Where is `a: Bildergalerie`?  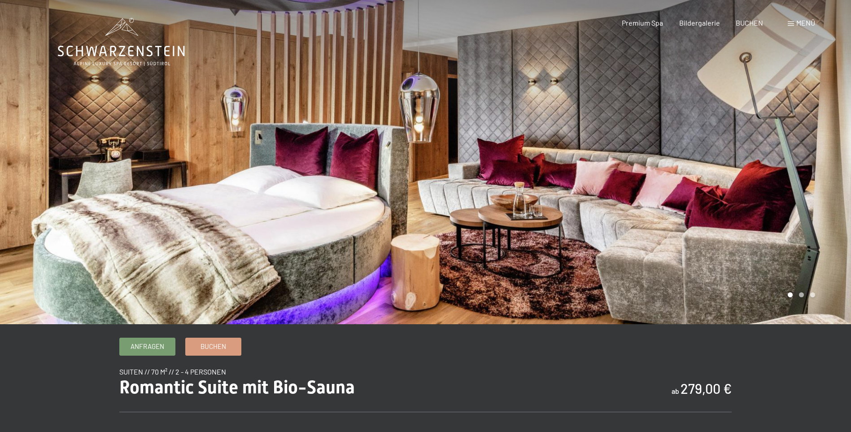
a: Bildergalerie is located at coordinates (700, 22).